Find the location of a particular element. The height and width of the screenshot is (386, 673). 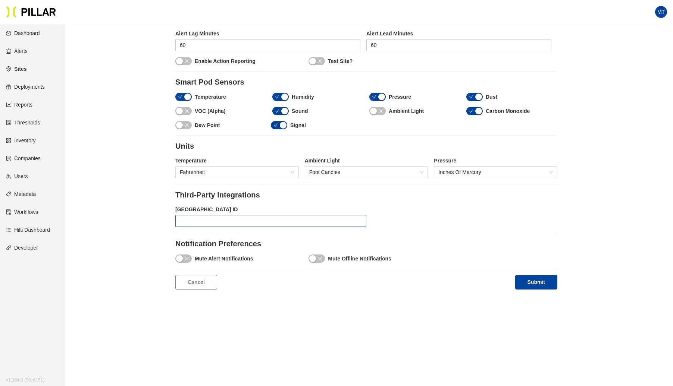

label: Mute Alert Notifications is located at coordinates (224, 259).